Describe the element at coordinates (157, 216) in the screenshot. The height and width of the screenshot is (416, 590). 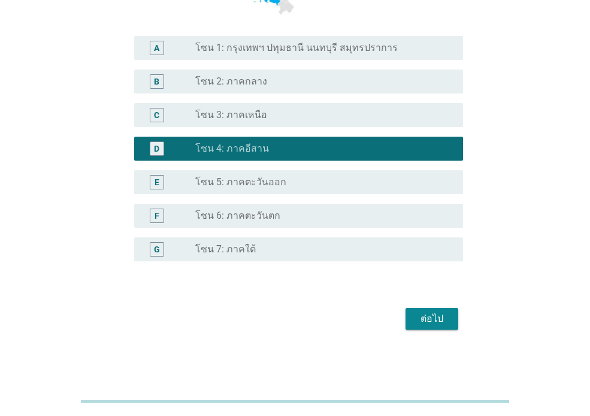
I see `div: F` at that location.